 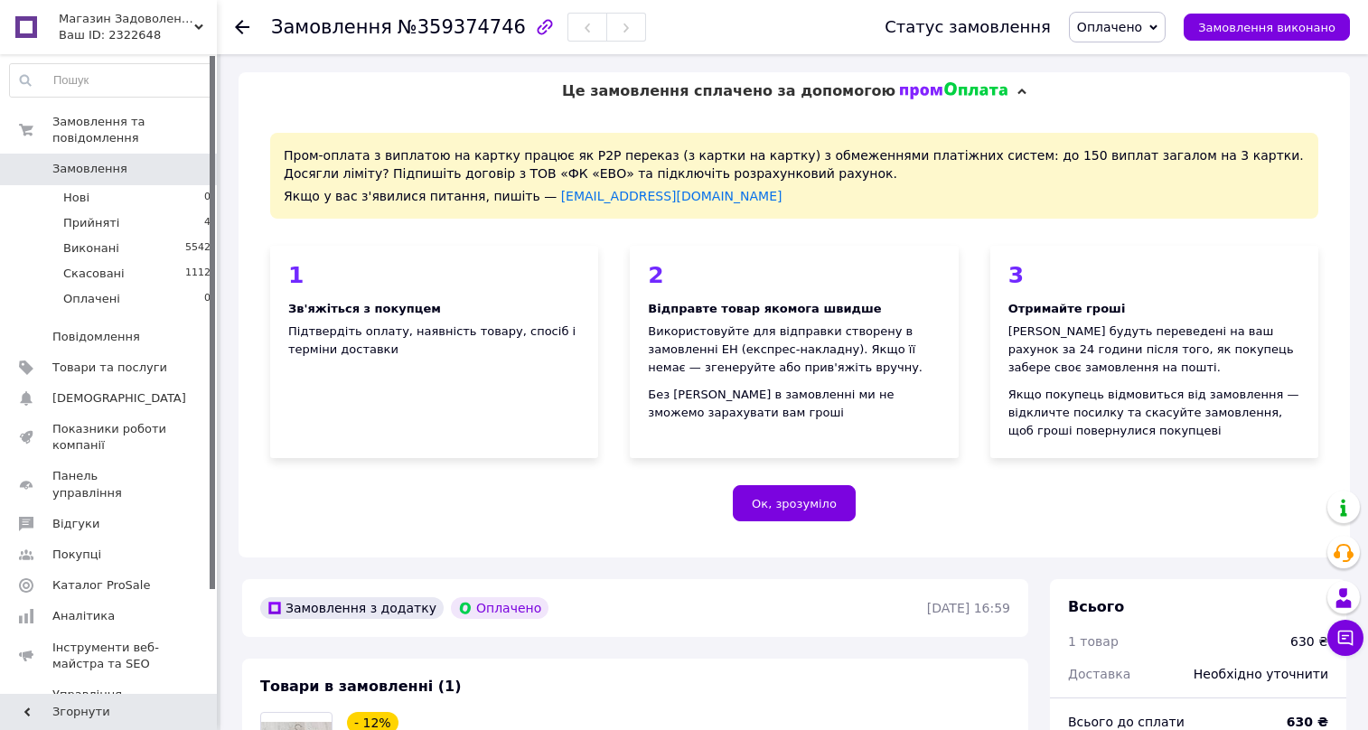 What do you see at coordinates (91, 223) in the screenshot?
I see `span: Прийняті` at bounding box center [91, 223].